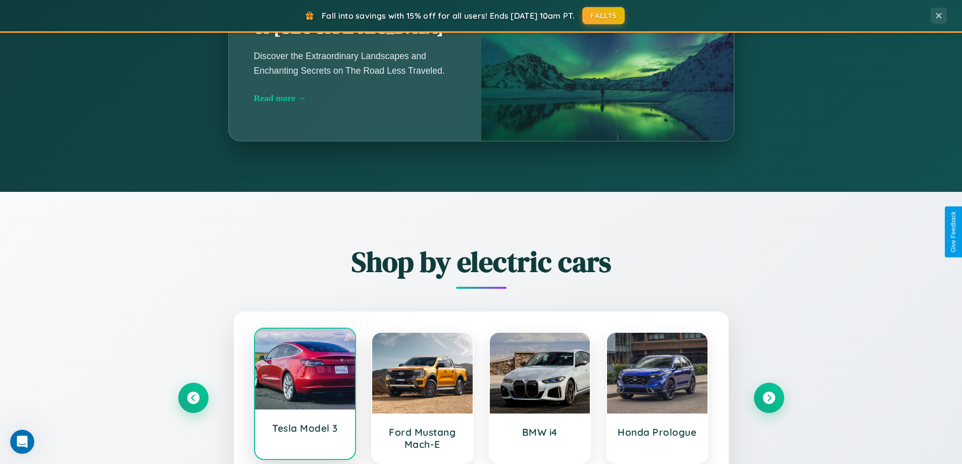 The image size is (962, 464). I want to click on h2: Shop by electric cars, so click(481, 262).